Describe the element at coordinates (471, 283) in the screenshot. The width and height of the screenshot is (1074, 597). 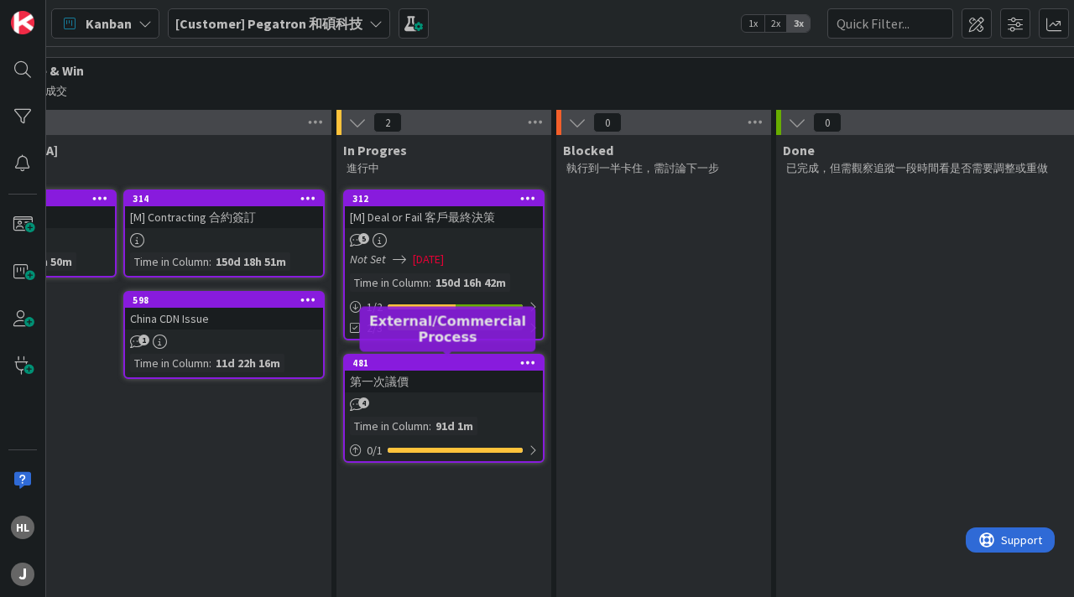
I see `div: 150d 16h 42m` at that location.